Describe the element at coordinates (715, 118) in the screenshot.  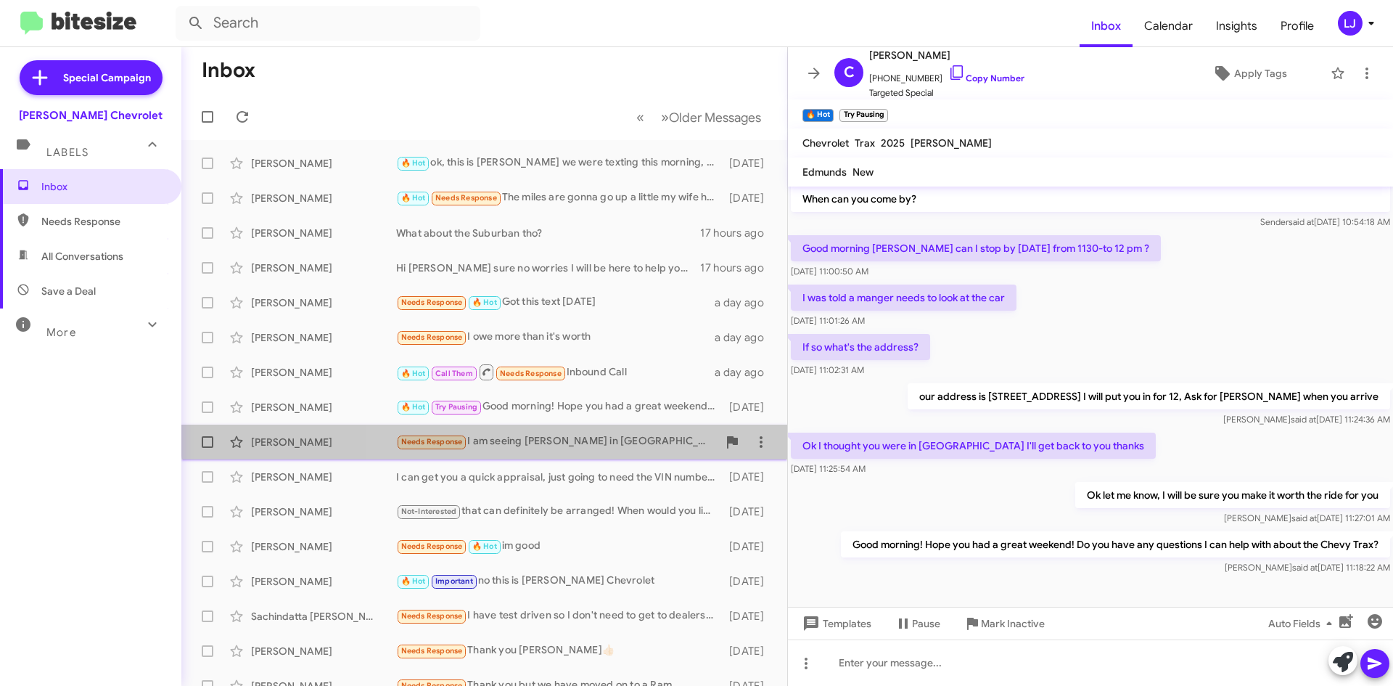
I see `span: Older Messages` at that location.